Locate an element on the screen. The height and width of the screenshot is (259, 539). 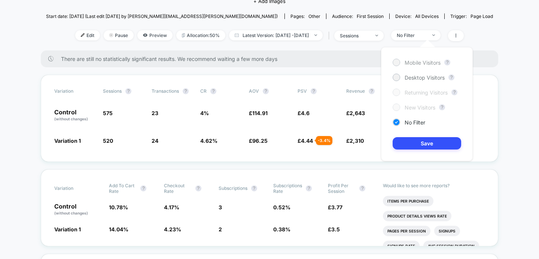
span: Device: is located at coordinates (417, 16).